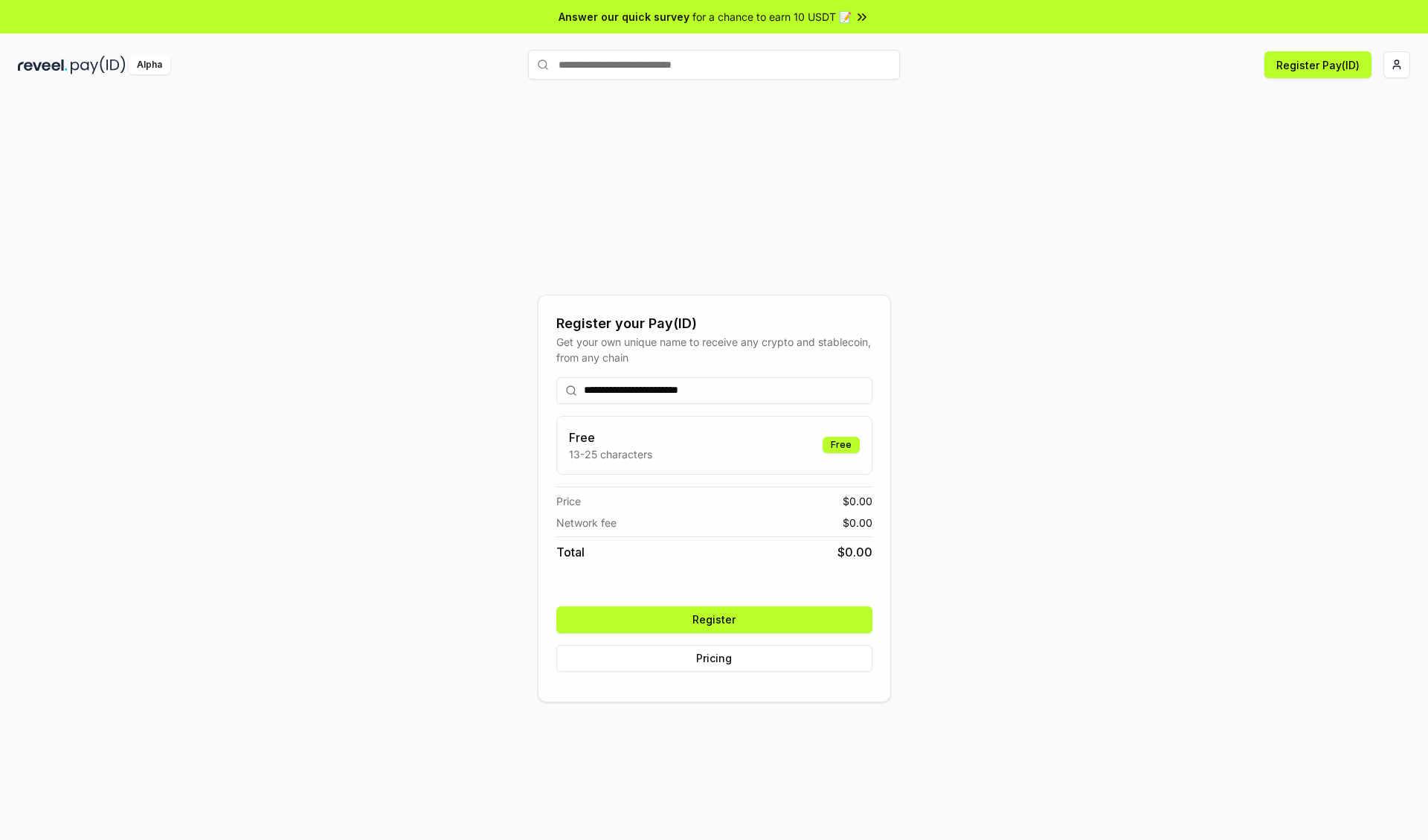 This screenshot has width=1428, height=840. I want to click on h3: Free, so click(611, 437).